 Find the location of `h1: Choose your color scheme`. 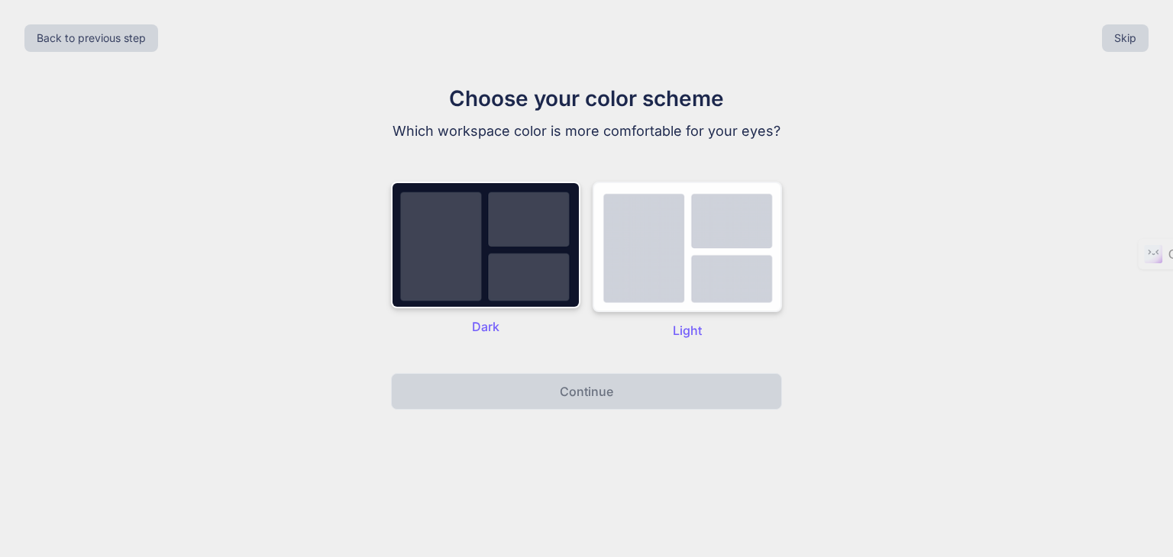

h1: Choose your color scheme is located at coordinates (586, 98).